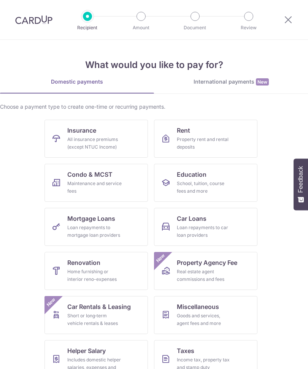 The width and height of the screenshot is (308, 369). What do you see at coordinates (207, 262) in the screenshot?
I see `span: Property Agency Fee` at bounding box center [207, 262].